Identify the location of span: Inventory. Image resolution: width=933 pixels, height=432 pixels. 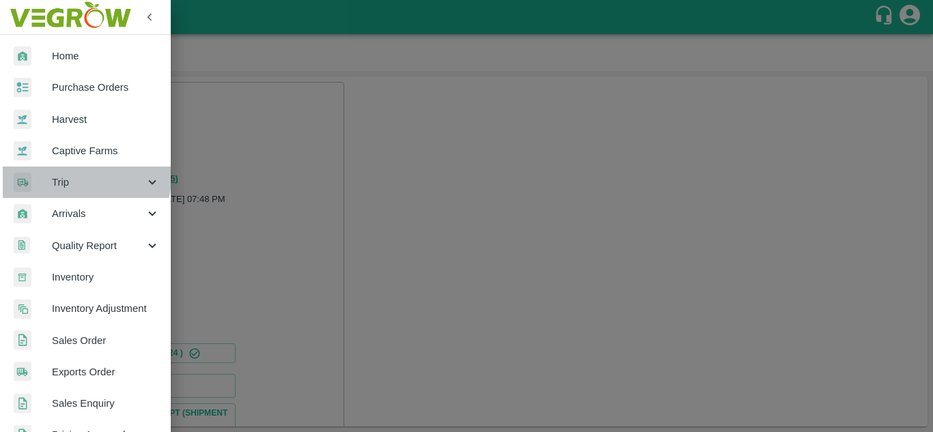
(106, 277).